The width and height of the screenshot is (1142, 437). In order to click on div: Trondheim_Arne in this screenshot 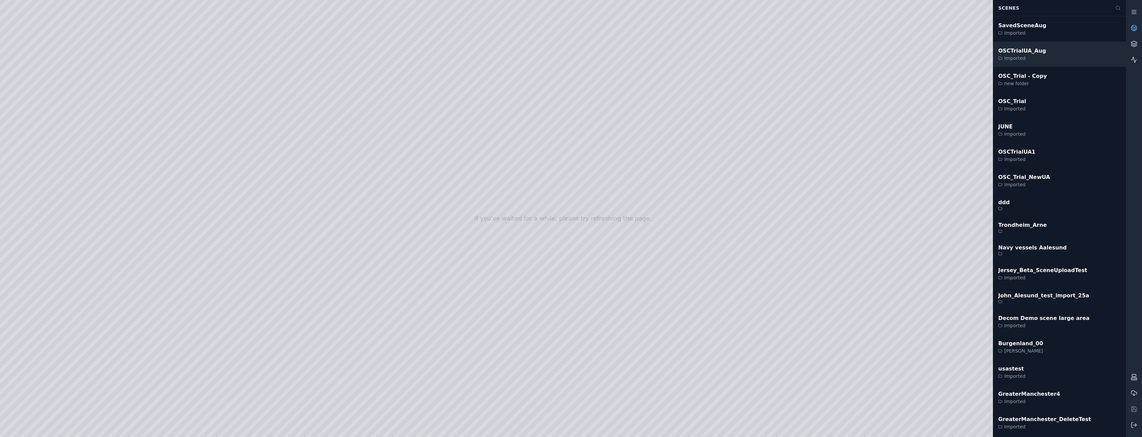, I will do `click(1022, 225)`.